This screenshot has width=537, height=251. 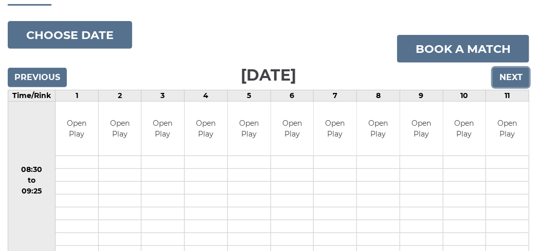 I want to click on td: 10, so click(x=464, y=96).